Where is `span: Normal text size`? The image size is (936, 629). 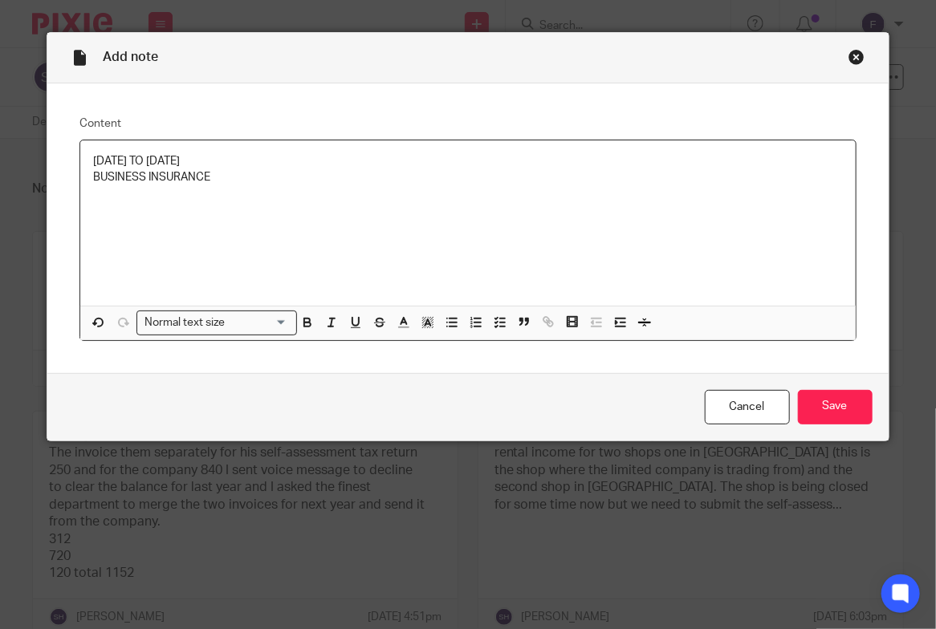 span: Normal text size is located at coordinates (184, 323).